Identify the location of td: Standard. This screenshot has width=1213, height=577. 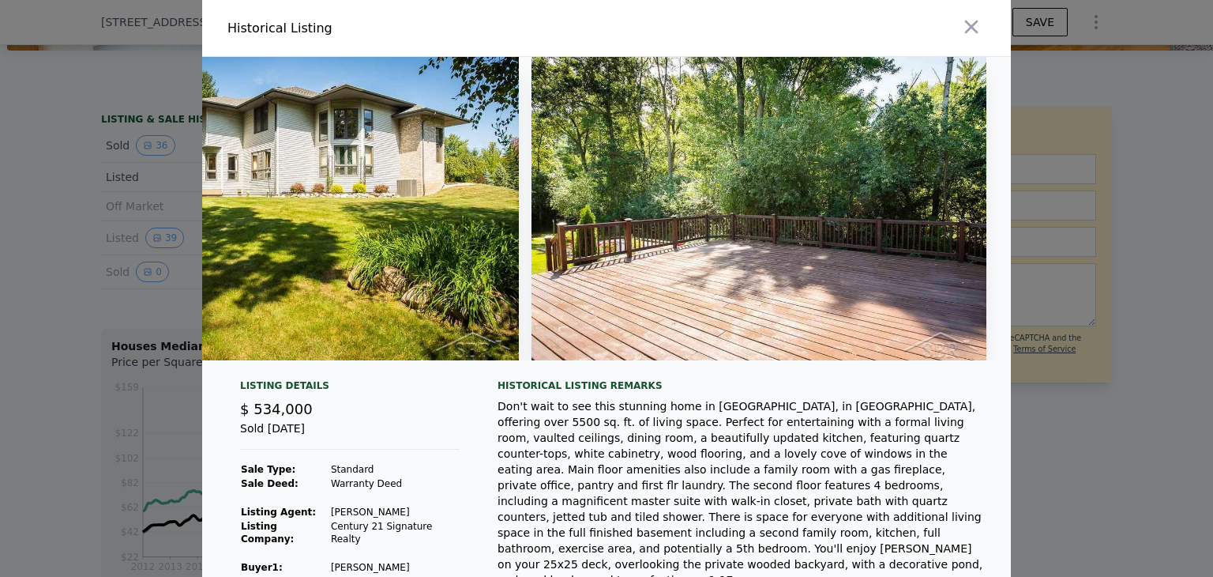
(395, 469).